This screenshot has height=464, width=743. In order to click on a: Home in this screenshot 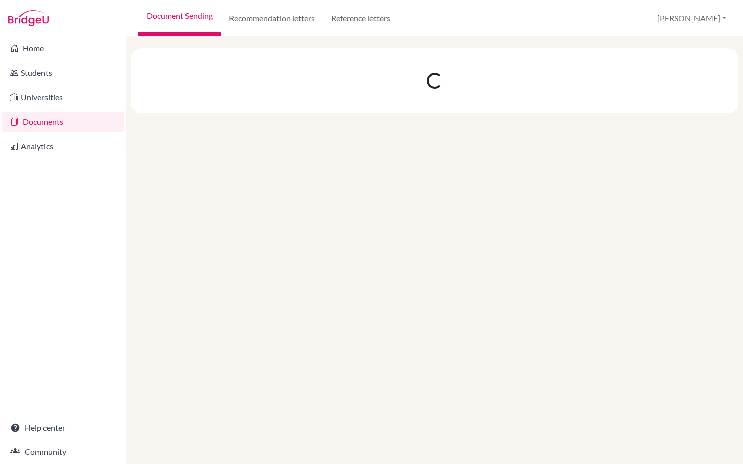, I will do `click(63, 48)`.